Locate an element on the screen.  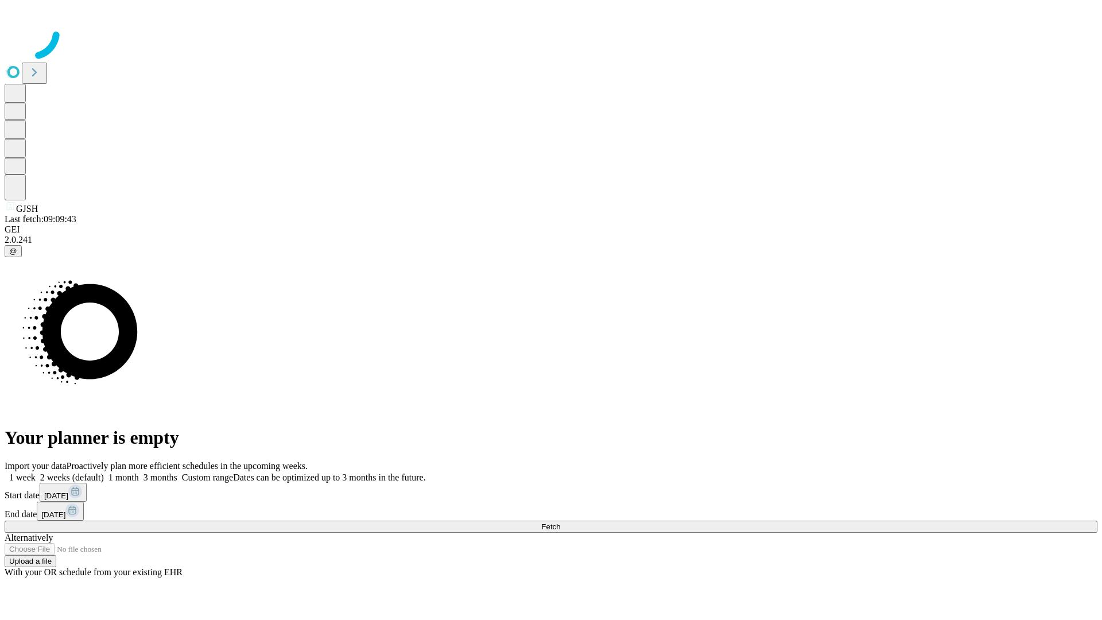
h1: Your planner is empty is located at coordinates (551, 437).